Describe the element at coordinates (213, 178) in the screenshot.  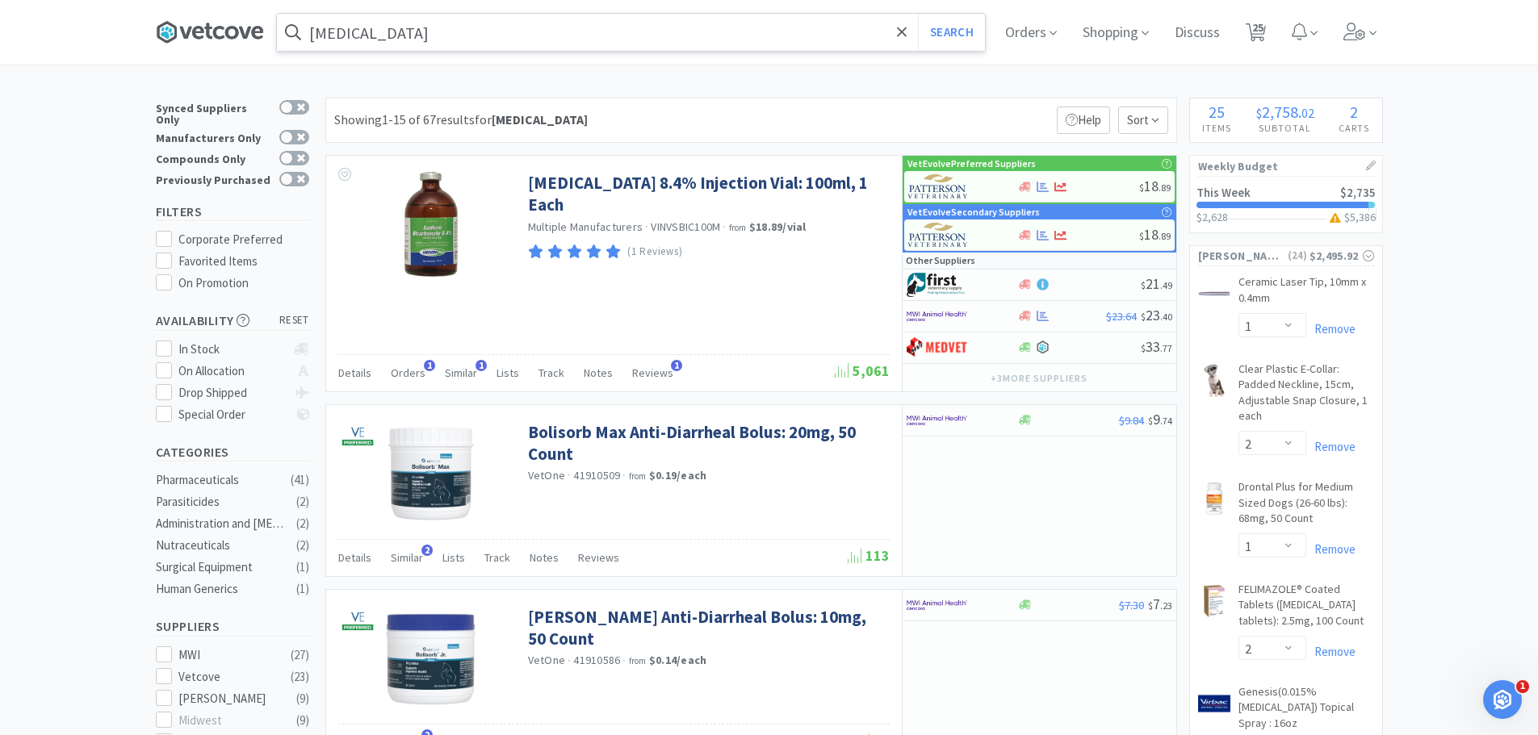
I see `div: Previously Purchased` at that location.